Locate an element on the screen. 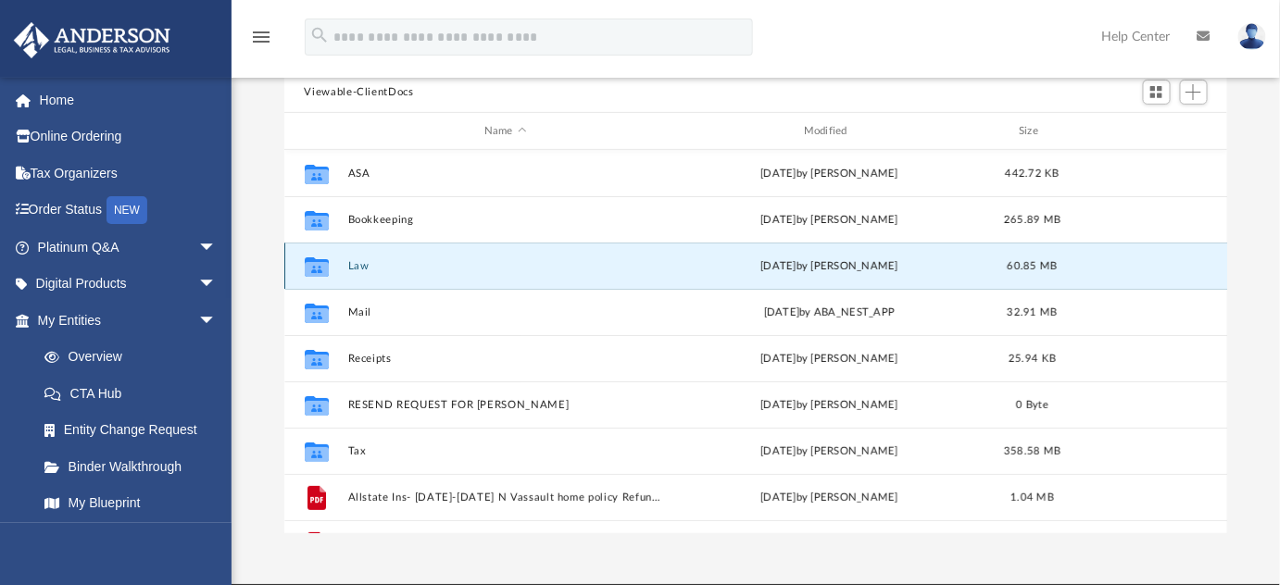 The width and height of the screenshot is (1280, 585). div: NEW is located at coordinates (127, 210).